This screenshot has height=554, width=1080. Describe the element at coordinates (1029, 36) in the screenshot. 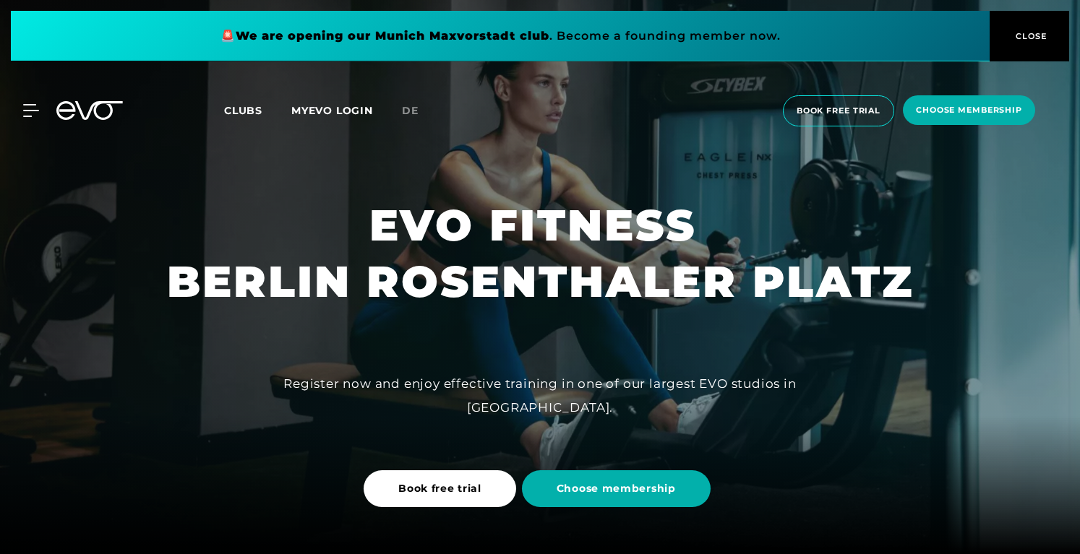

I see `span: CLOSE` at that location.